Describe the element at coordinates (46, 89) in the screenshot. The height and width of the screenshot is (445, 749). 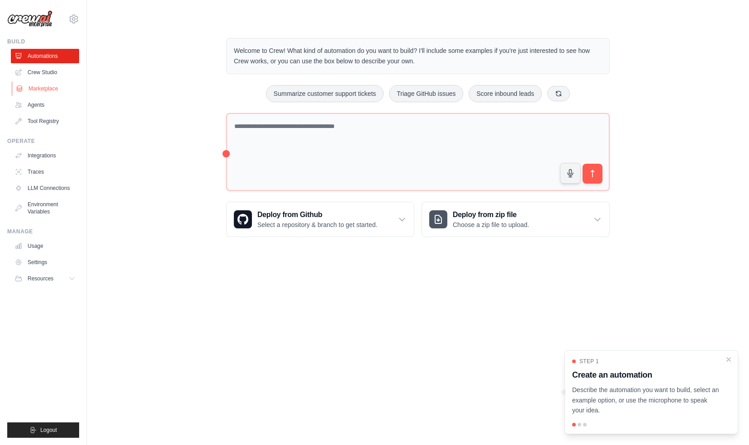
I see `a: Marketplace` at that location.